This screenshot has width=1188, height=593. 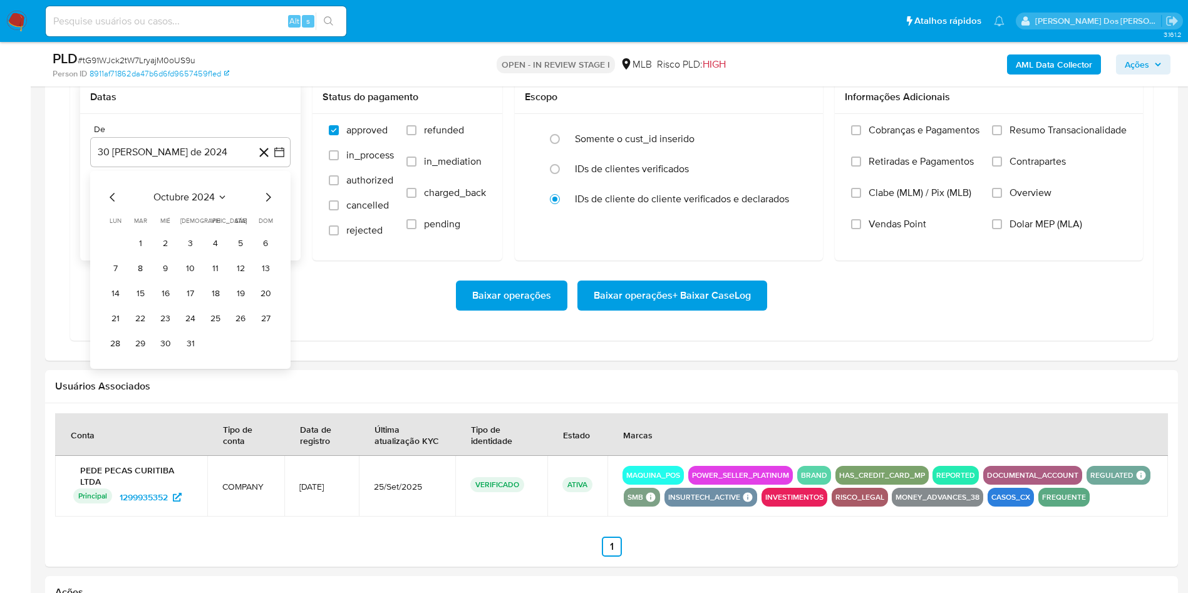 I want to click on span: # tG91WJck2tW7LryajM0oUS9u, so click(x=137, y=60).